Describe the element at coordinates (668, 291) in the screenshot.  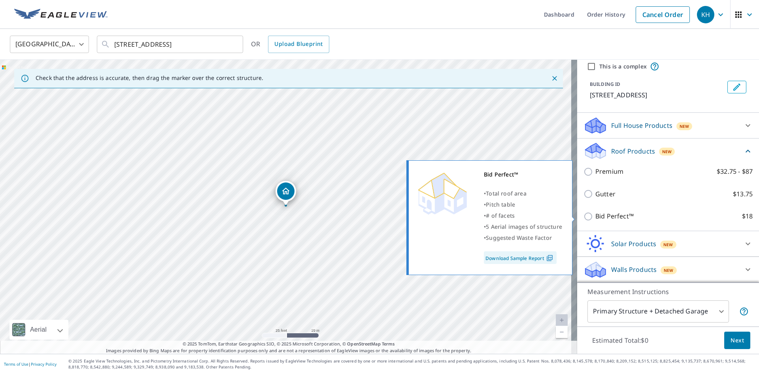
I see `p: Measurement Instructions` at that location.